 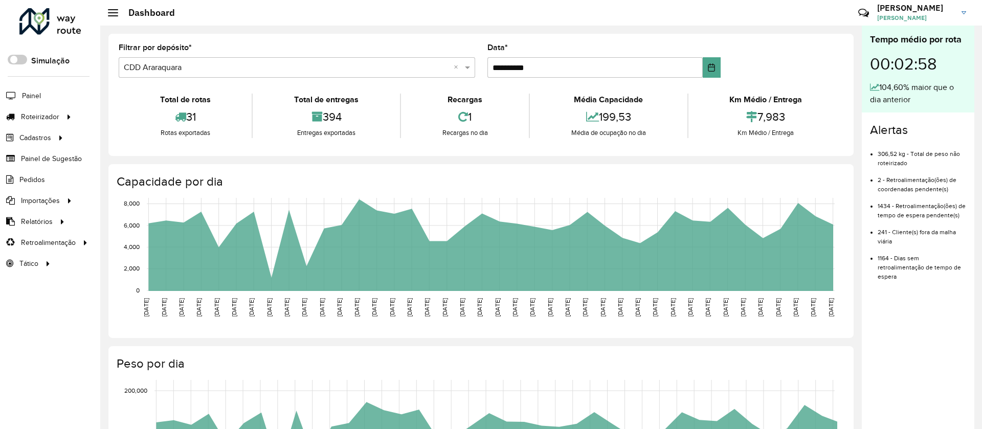 I want to click on div: Tempo médio por rota, so click(x=918, y=39).